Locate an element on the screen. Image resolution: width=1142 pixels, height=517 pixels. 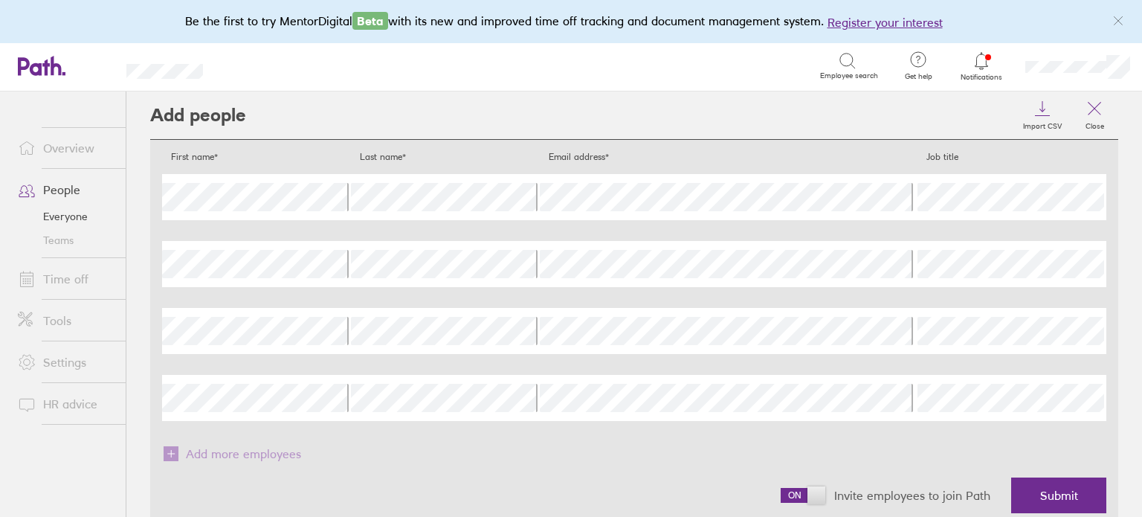
div: Search is located at coordinates (262, 65).